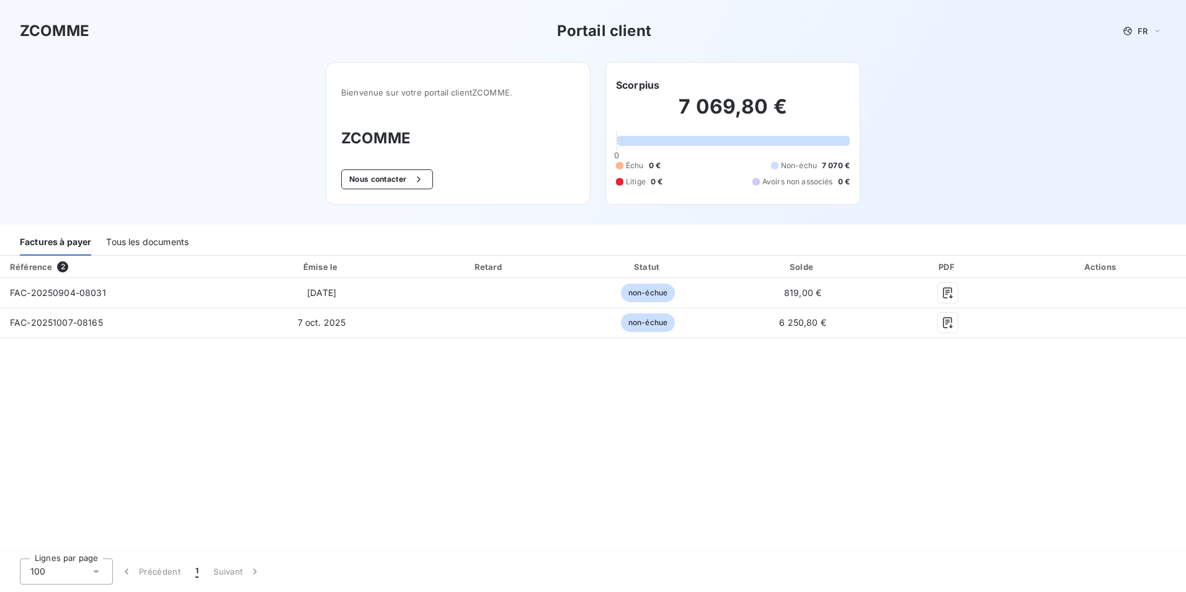 The width and height of the screenshot is (1186, 592). I want to click on span: Non-échu, so click(799, 166).